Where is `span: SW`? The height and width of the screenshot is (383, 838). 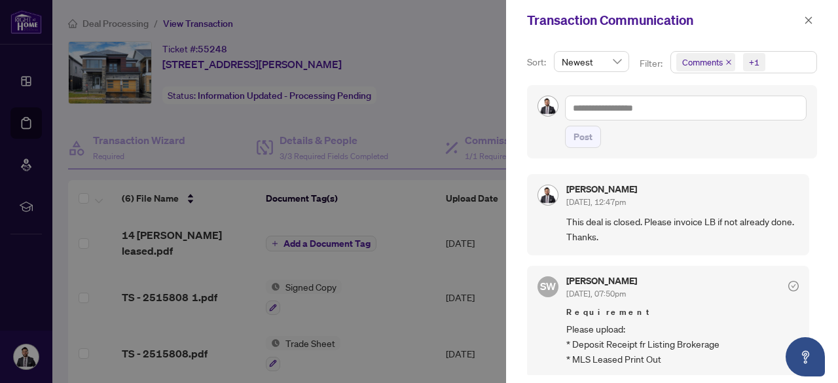
span: SW is located at coordinates (548, 286).